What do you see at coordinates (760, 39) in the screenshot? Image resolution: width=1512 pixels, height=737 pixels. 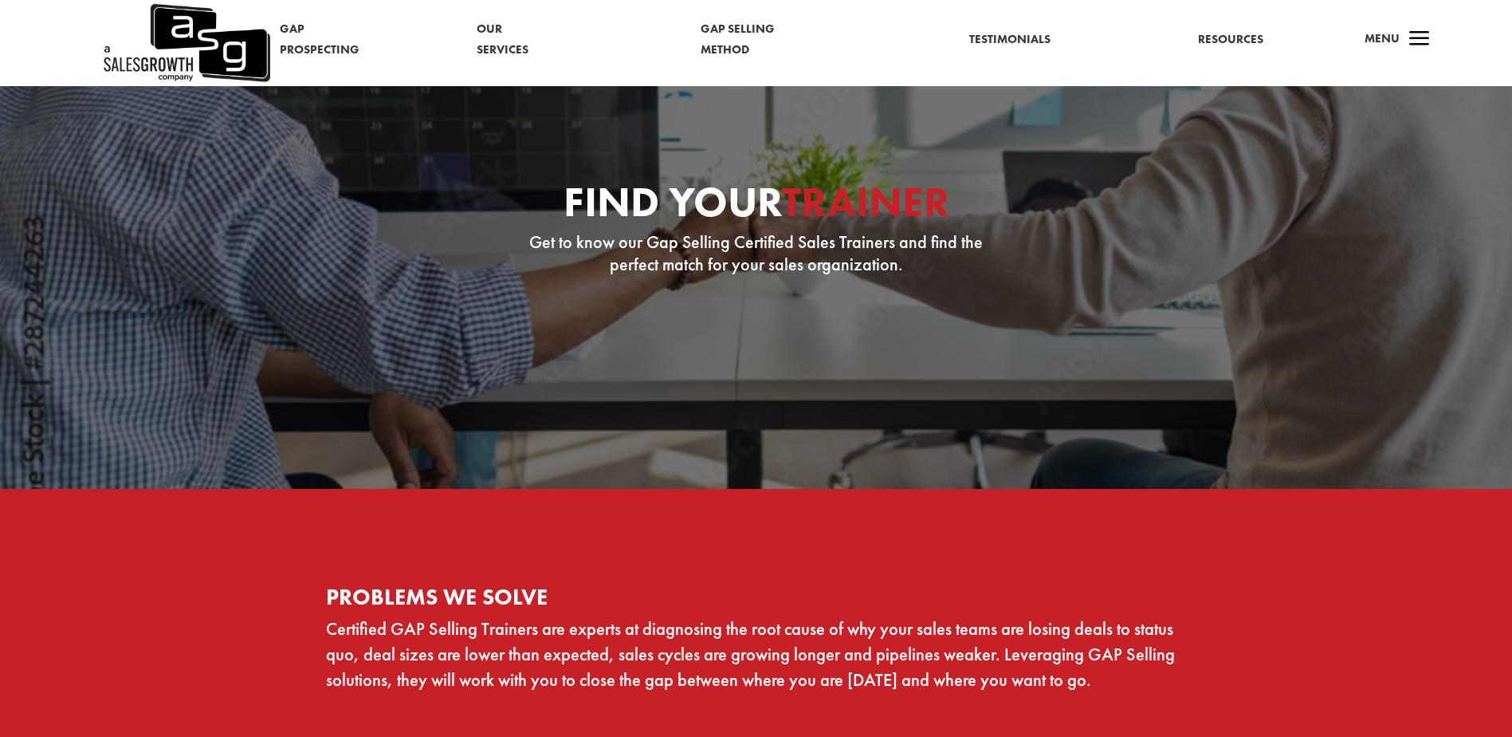 I see `a: Gap Selling Method` at bounding box center [760, 39].